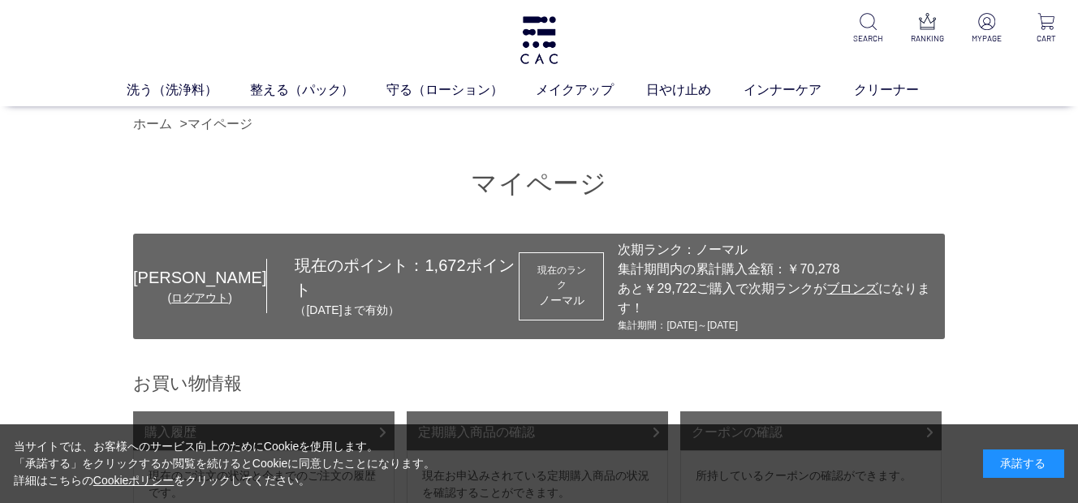 Image resolution: width=1078 pixels, height=503 pixels. I want to click on a: MYPAGE, so click(986, 28).